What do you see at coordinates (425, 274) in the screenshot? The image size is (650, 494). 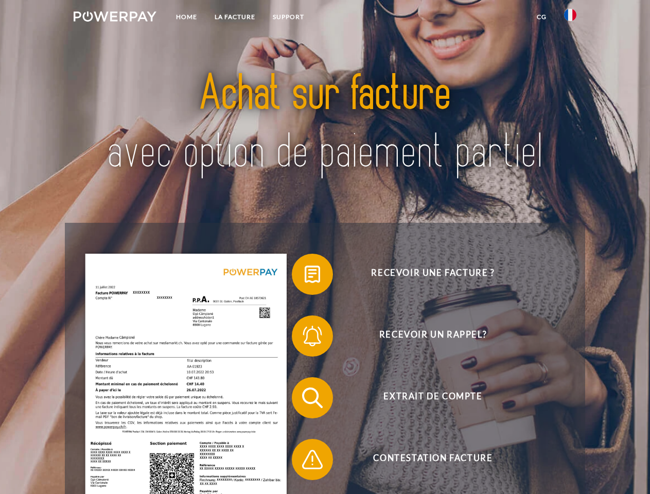 I see `a: Recevoir une facture ?` at bounding box center [425, 274].